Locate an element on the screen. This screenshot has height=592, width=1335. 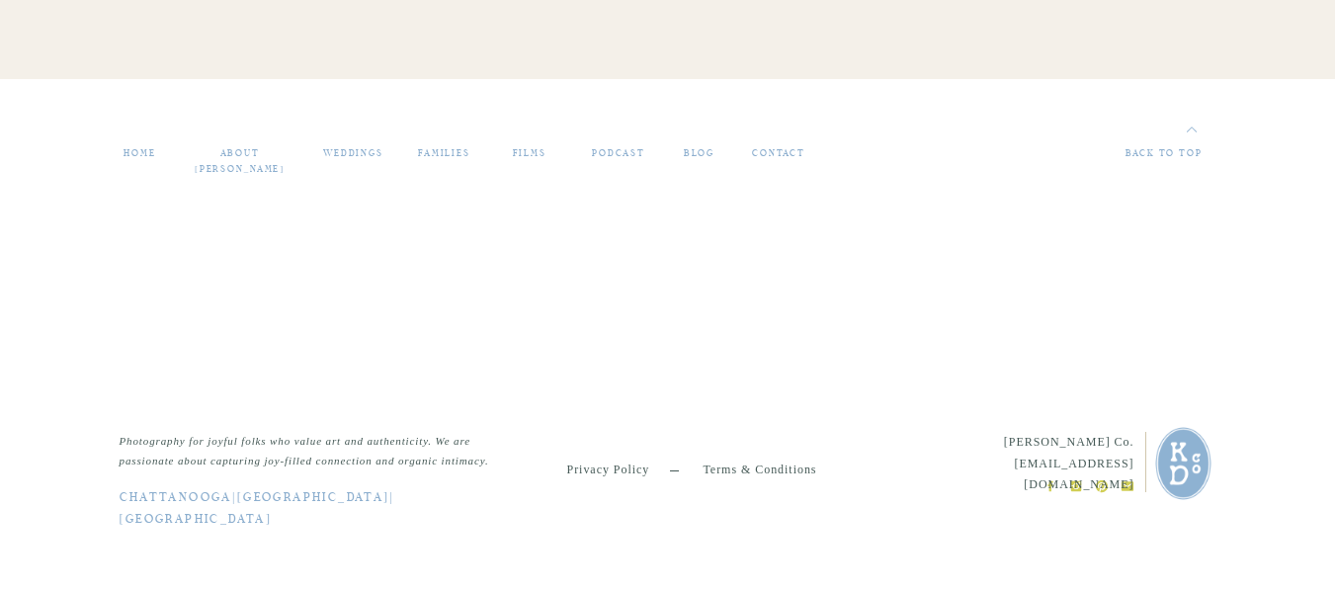
nav: blog is located at coordinates (700, 154).